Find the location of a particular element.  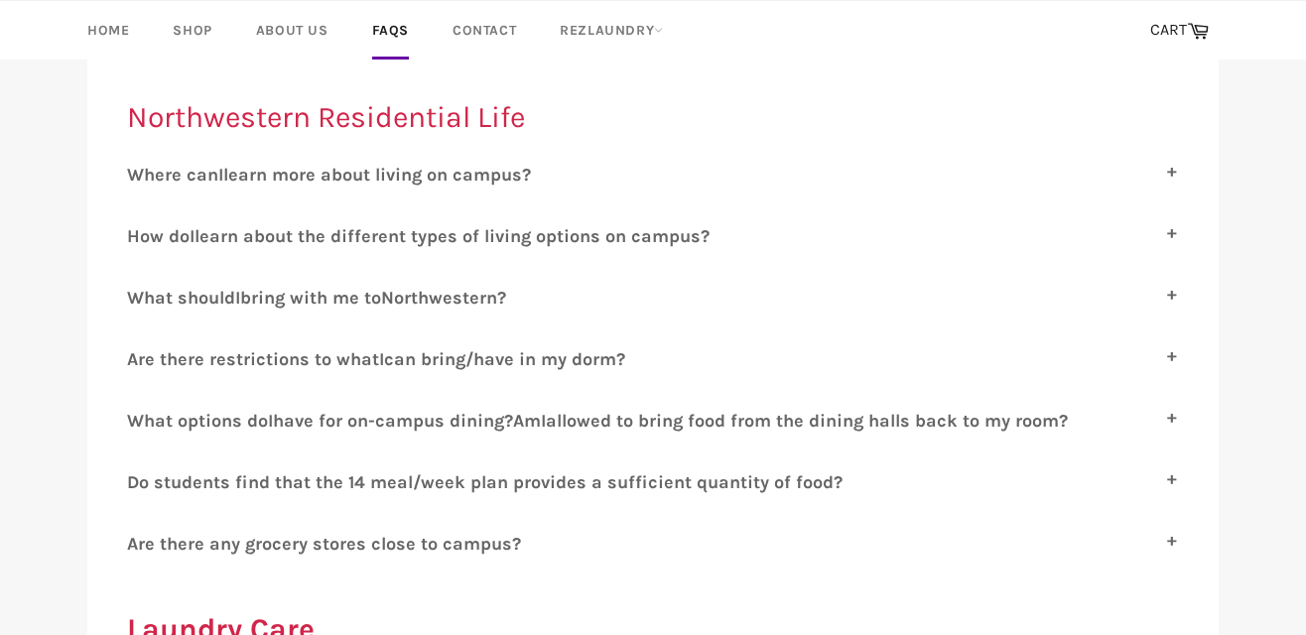

h2: Northwestern Residential Life is located at coordinates (653, 117).